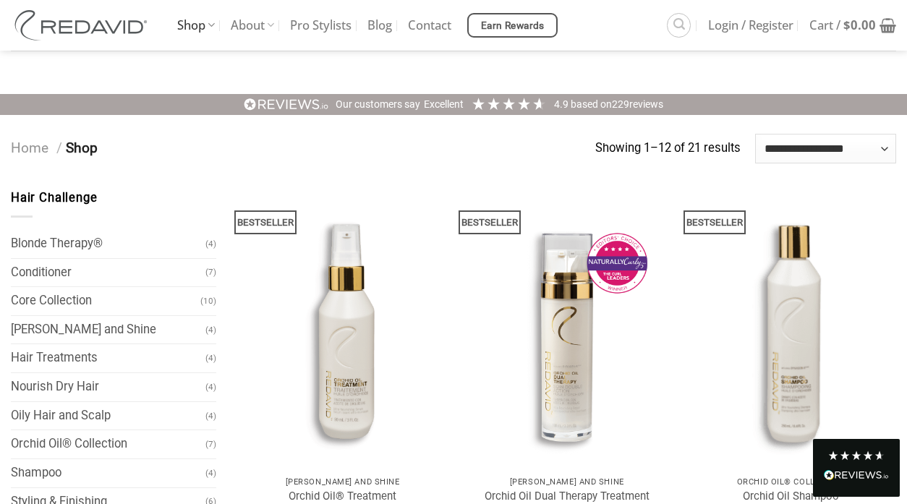 The width and height of the screenshot is (907, 504). What do you see at coordinates (591, 104) in the screenshot?
I see `span: Based on` at bounding box center [591, 104].